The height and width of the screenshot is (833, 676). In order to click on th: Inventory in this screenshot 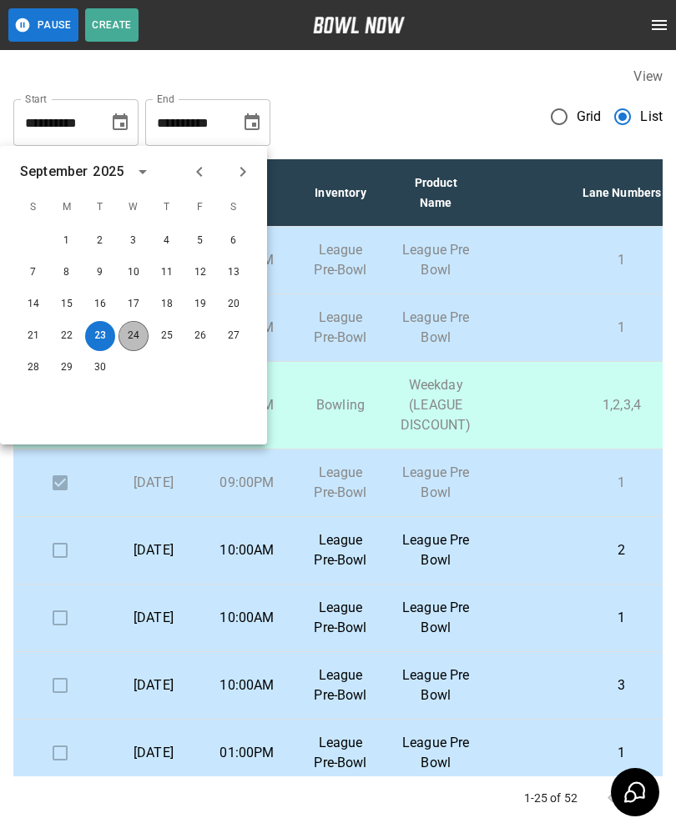, I will do `click(340, 193)`.